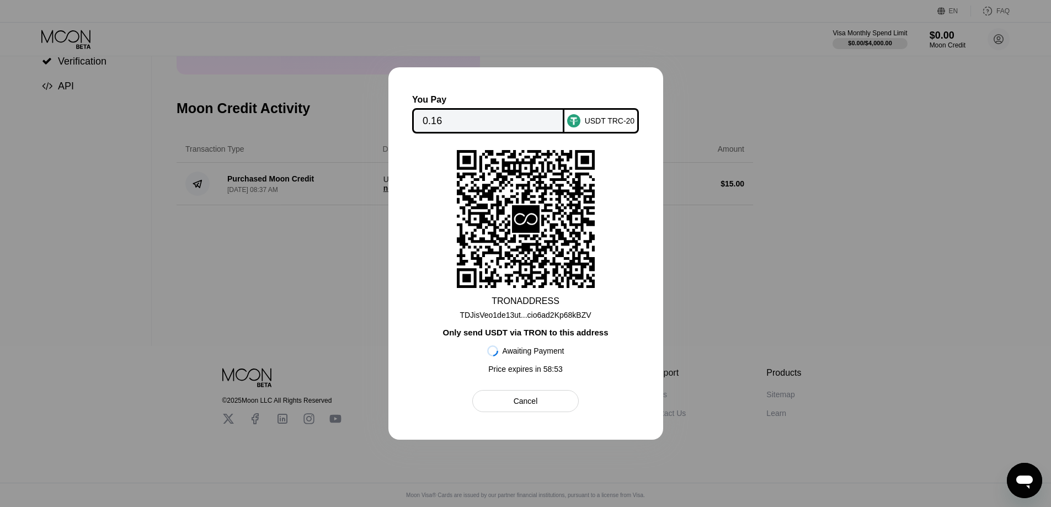  What do you see at coordinates (525, 332) in the screenshot?
I see `div: Only send USDT via TRON to this address` at bounding box center [525, 332].